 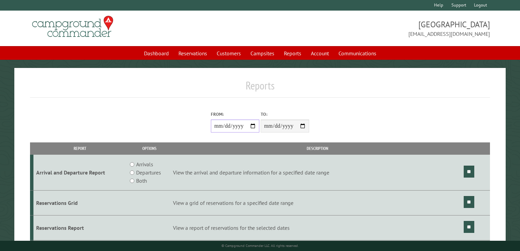 I want to click on img: Campground Commander, so click(x=73, y=27).